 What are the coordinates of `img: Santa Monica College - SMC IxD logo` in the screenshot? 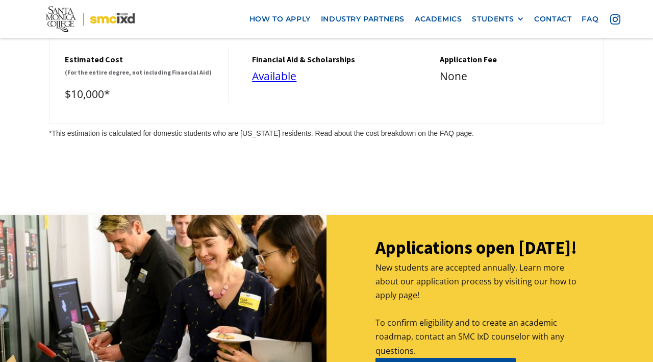 It's located at (90, 18).